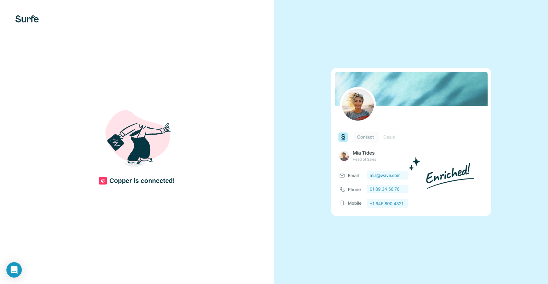  I want to click on img: none image, so click(411, 142).